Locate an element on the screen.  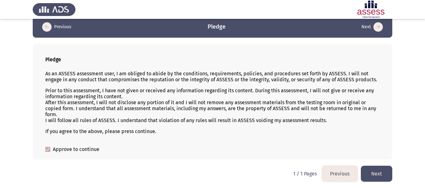
span: Approve to continue is located at coordinates (76, 150).